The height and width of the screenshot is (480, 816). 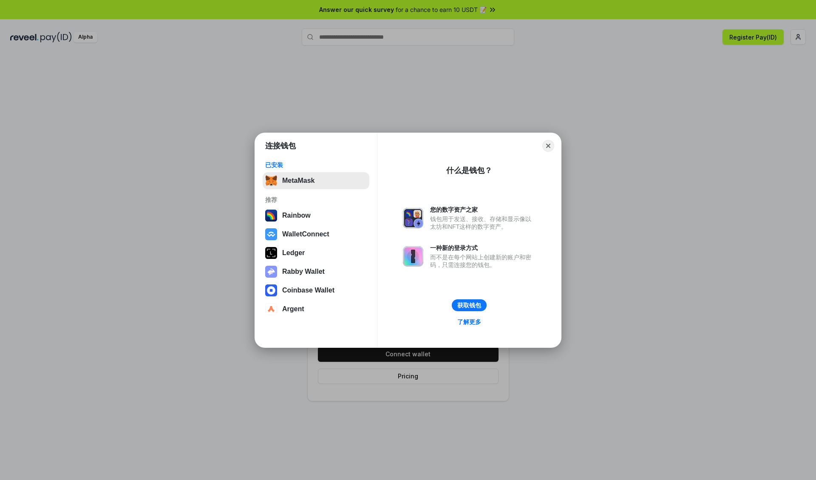 What do you see at coordinates (293, 253) in the screenshot?
I see `div: Ledger` at bounding box center [293, 253].